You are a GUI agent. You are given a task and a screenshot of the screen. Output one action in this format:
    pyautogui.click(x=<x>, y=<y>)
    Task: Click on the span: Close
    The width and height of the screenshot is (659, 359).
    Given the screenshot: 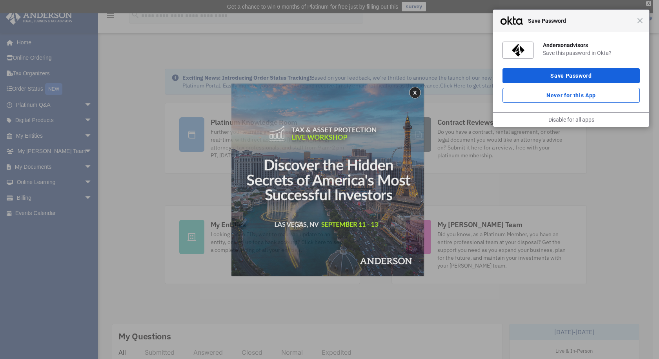 What is the action you would take?
    pyautogui.click(x=639, y=20)
    